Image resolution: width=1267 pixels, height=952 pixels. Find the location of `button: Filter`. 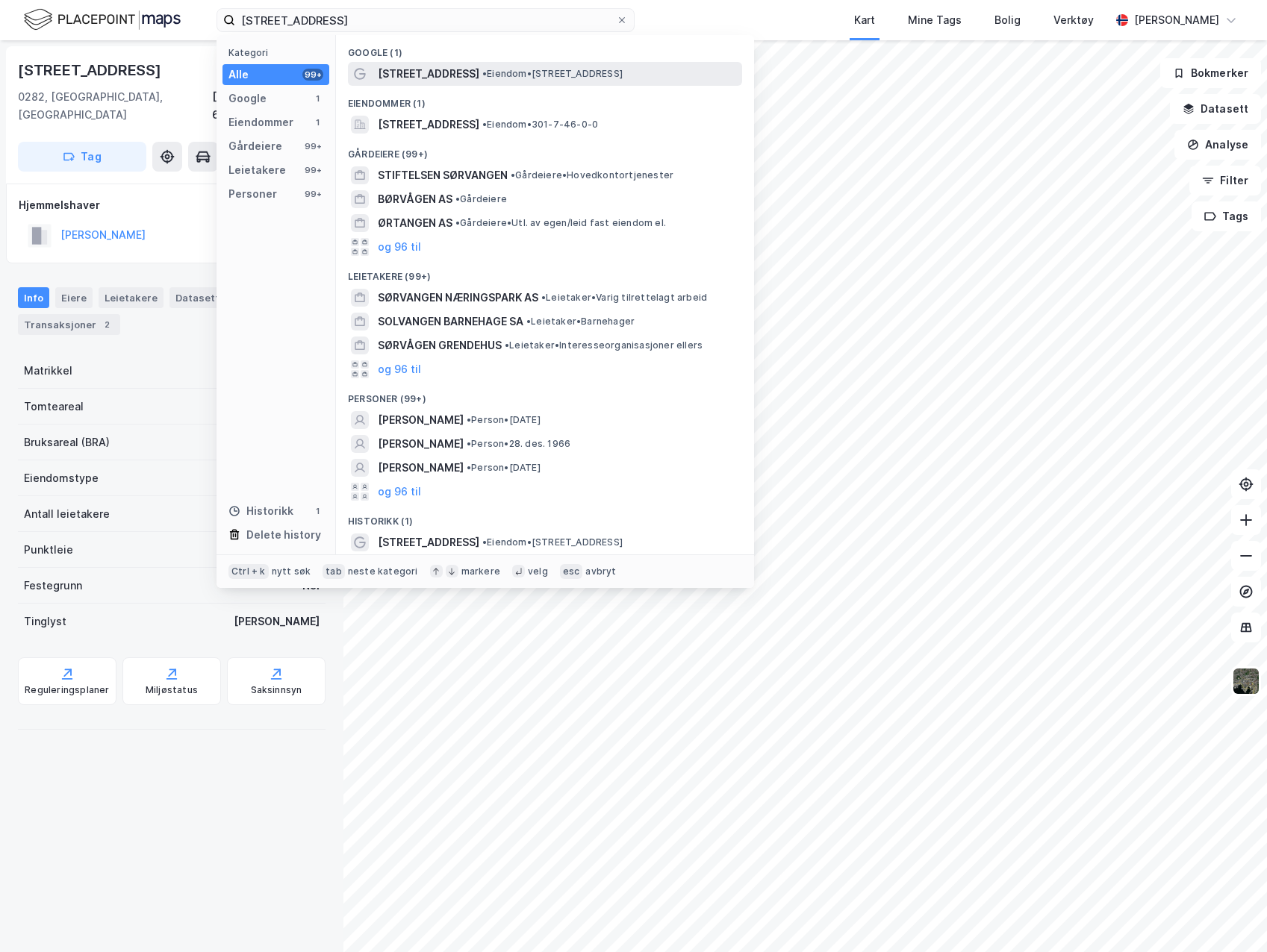

button: Filter is located at coordinates (1225, 180).